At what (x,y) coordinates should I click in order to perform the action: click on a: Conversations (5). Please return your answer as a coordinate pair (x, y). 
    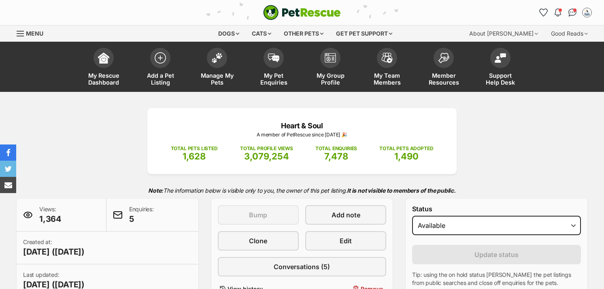
    Looking at the image, I should click on (302, 267).